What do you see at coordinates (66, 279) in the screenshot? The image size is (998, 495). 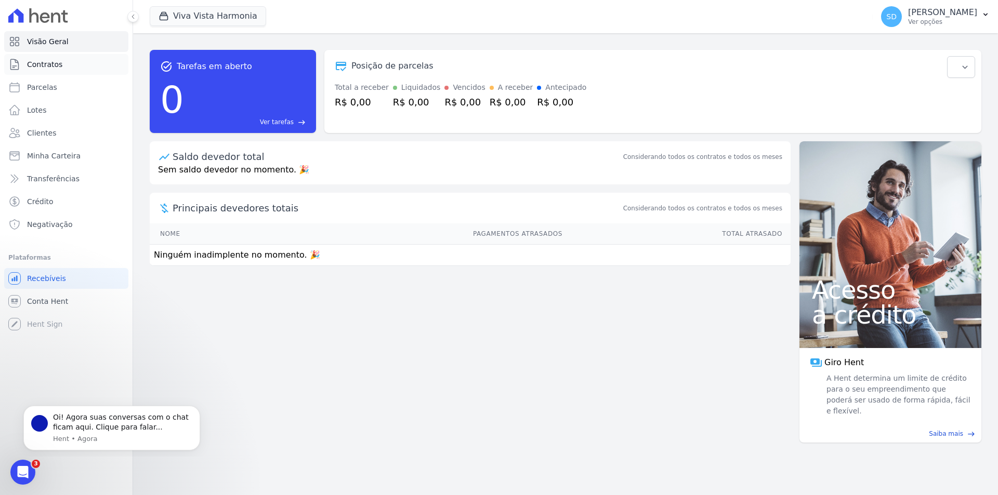 I see `a: Recebíveis` at bounding box center [66, 279].